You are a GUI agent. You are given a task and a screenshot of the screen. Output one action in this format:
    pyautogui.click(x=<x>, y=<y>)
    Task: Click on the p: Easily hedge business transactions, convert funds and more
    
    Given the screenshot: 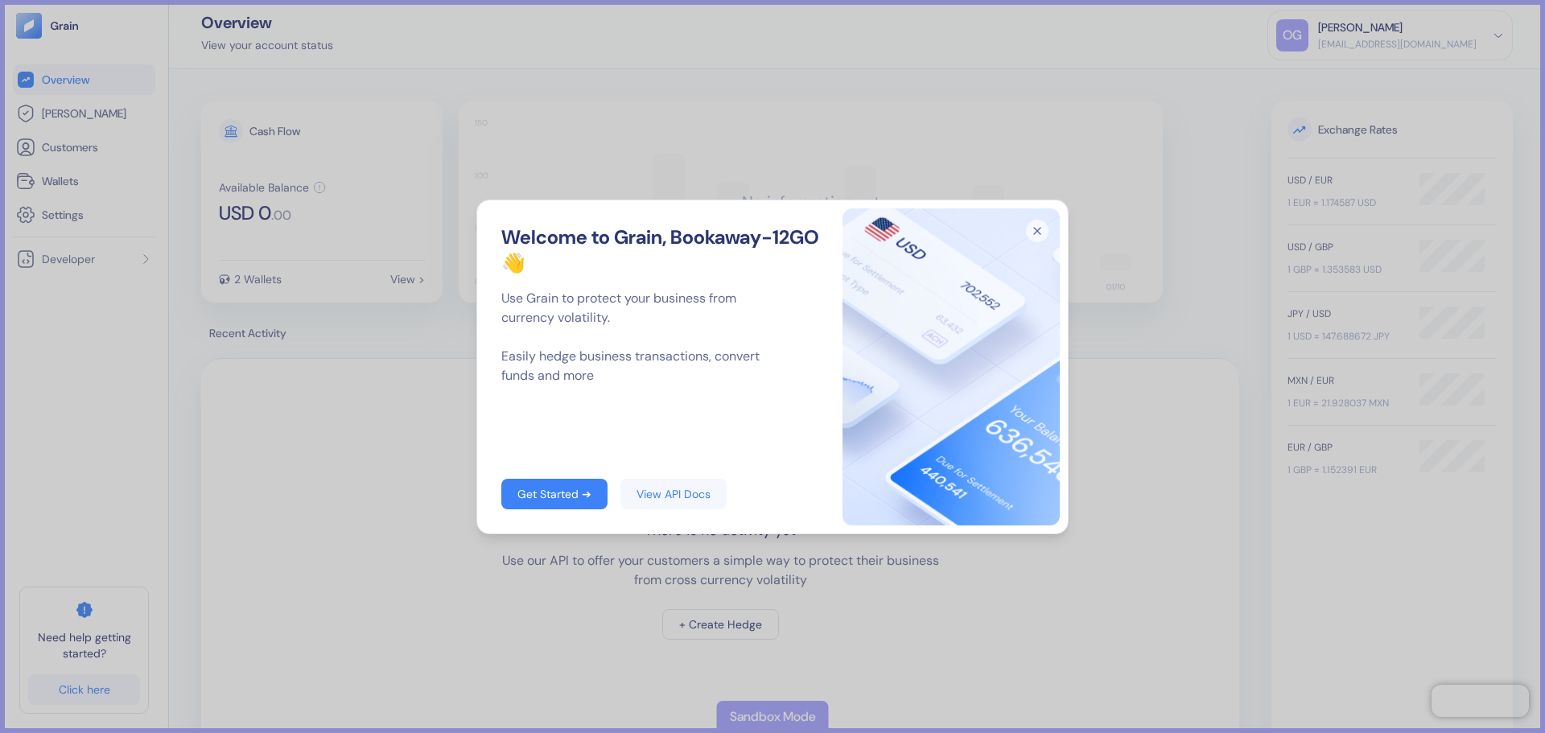 What is the action you would take?
    pyautogui.click(x=641, y=366)
    